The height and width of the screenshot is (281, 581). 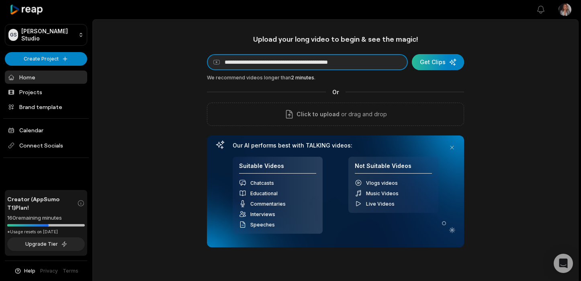 I want to click on a: Privacy, so click(x=49, y=271).